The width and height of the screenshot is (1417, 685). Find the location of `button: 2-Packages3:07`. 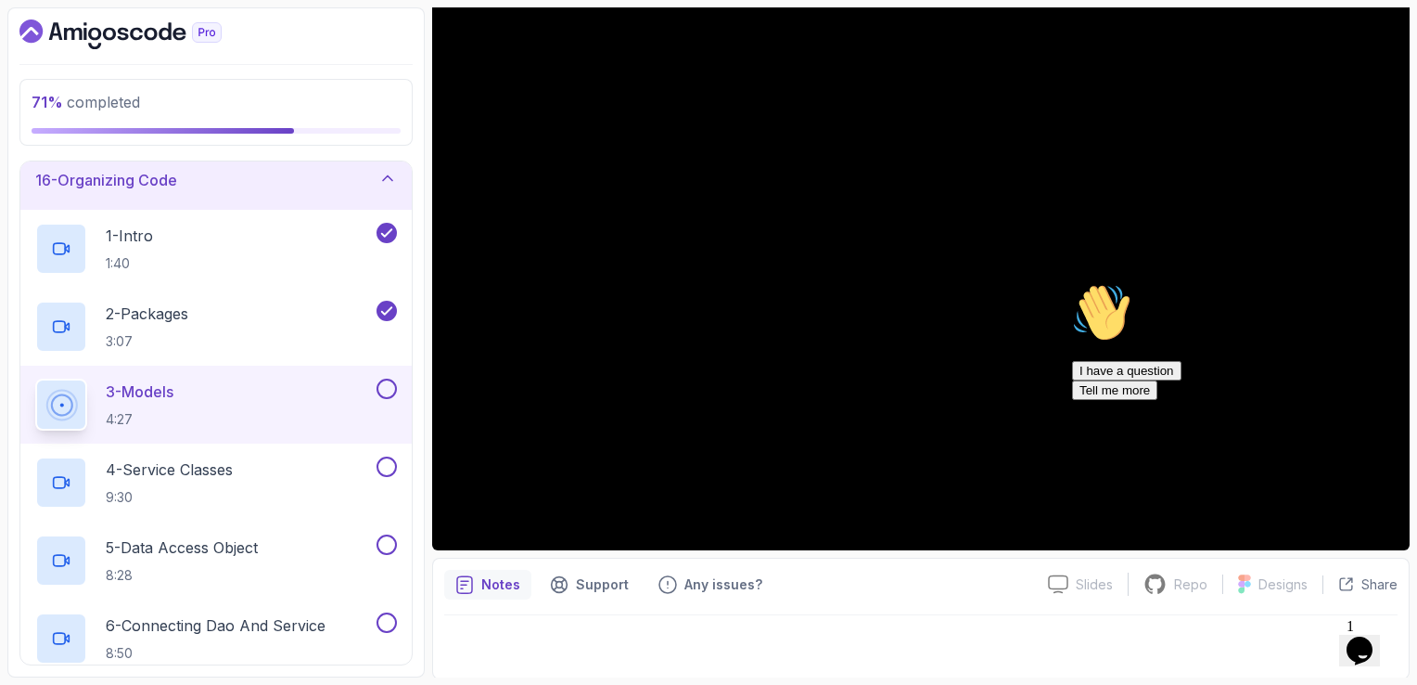

button: 2-Packages3:07 is located at coordinates (216, 327).